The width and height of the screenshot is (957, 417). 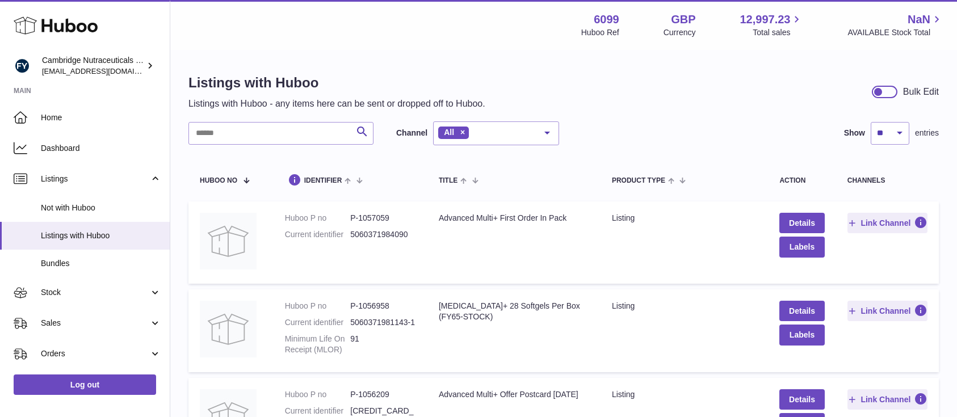 What do you see at coordinates (95, 179) in the screenshot?
I see `span: Listings` at bounding box center [95, 179].